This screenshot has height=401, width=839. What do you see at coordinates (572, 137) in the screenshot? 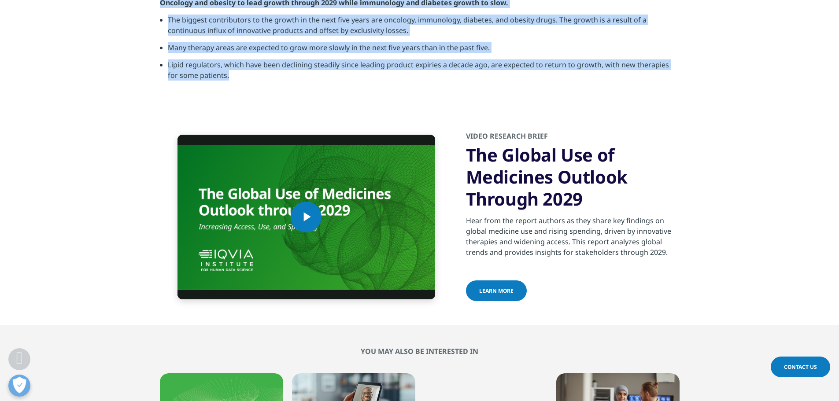
I see `h2: Video Research Brief` at bounding box center [572, 137].